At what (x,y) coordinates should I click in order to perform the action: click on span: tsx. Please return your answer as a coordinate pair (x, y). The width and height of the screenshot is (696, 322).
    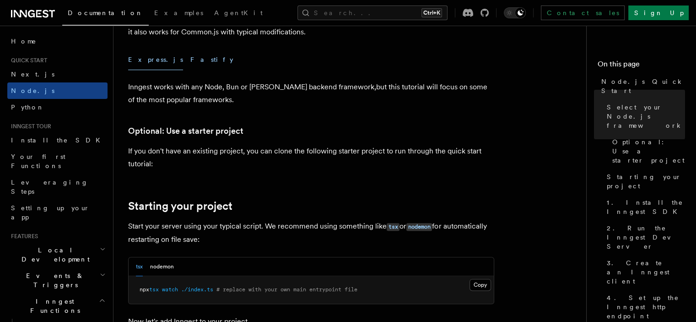
    Looking at the image, I should click on (154, 289).